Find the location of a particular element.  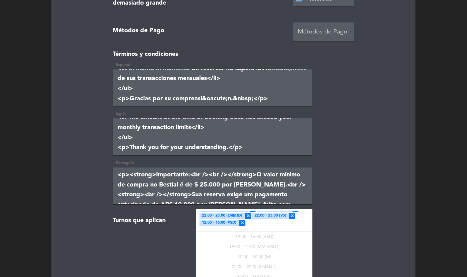

div: Turnos que aplican is located at coordinates (150, 220).